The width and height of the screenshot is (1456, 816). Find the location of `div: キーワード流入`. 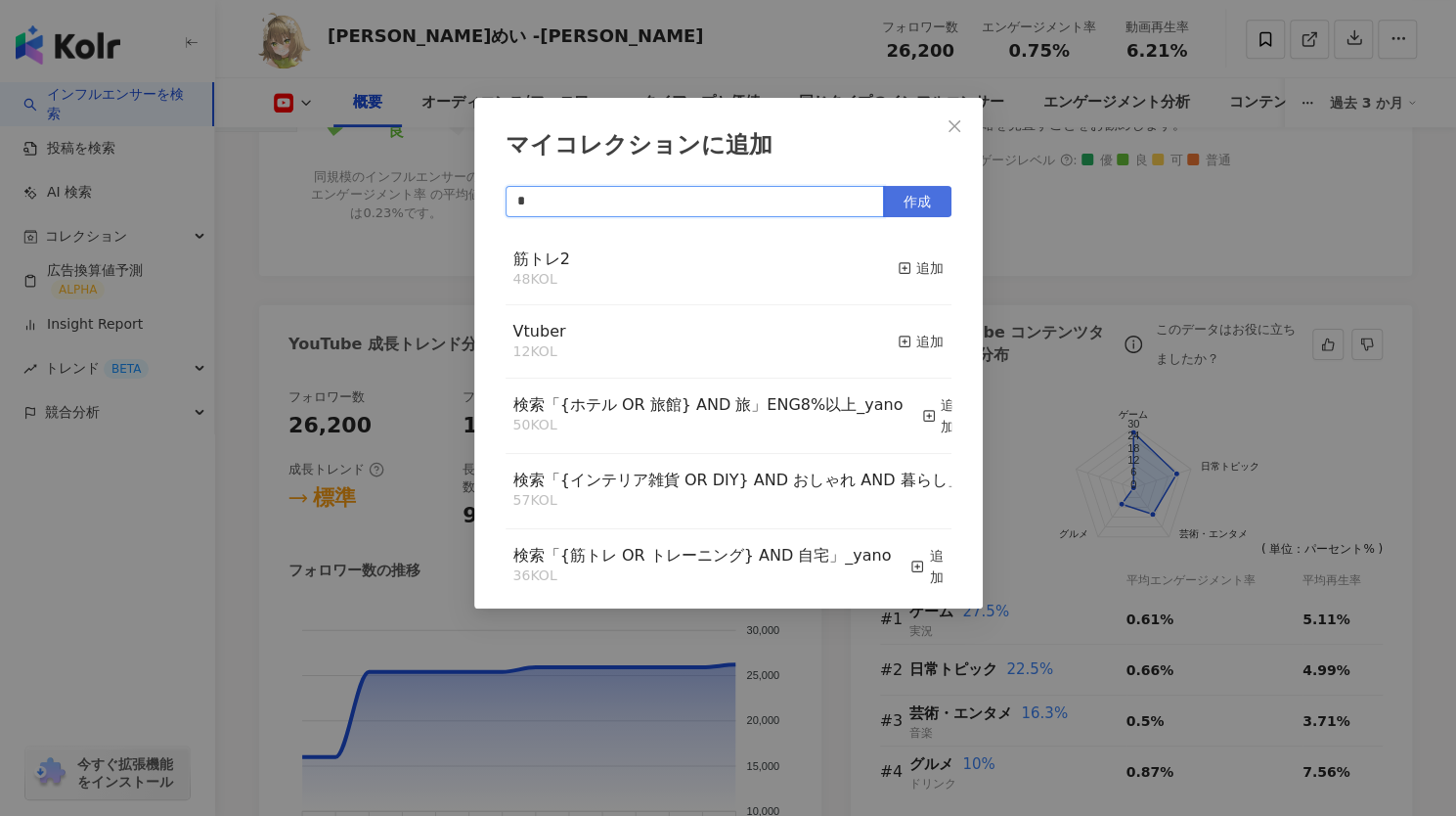

div: キーワード流入 is located at coordinates (271, 124).